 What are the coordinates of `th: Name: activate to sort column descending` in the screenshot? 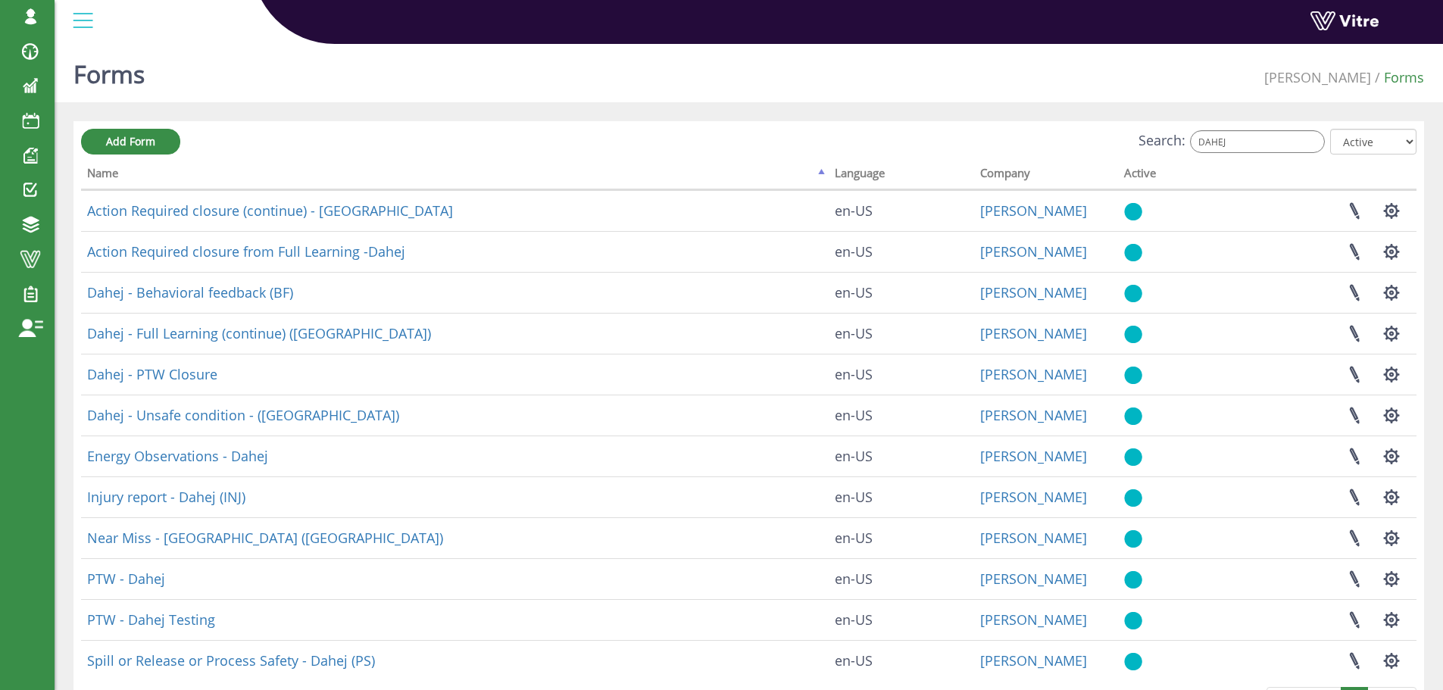 It's located at (454, 176).